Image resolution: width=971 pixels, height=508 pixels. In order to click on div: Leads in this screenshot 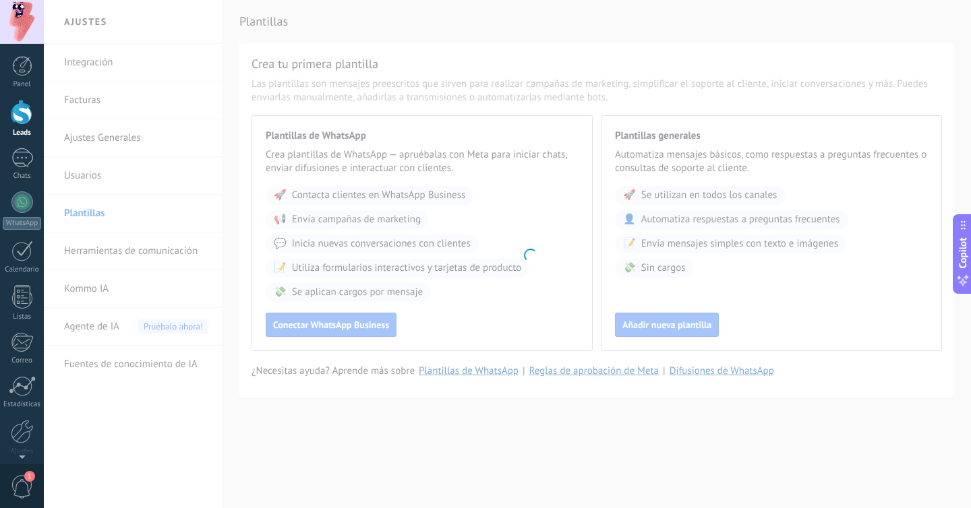, I will do `click(22, 133)`.